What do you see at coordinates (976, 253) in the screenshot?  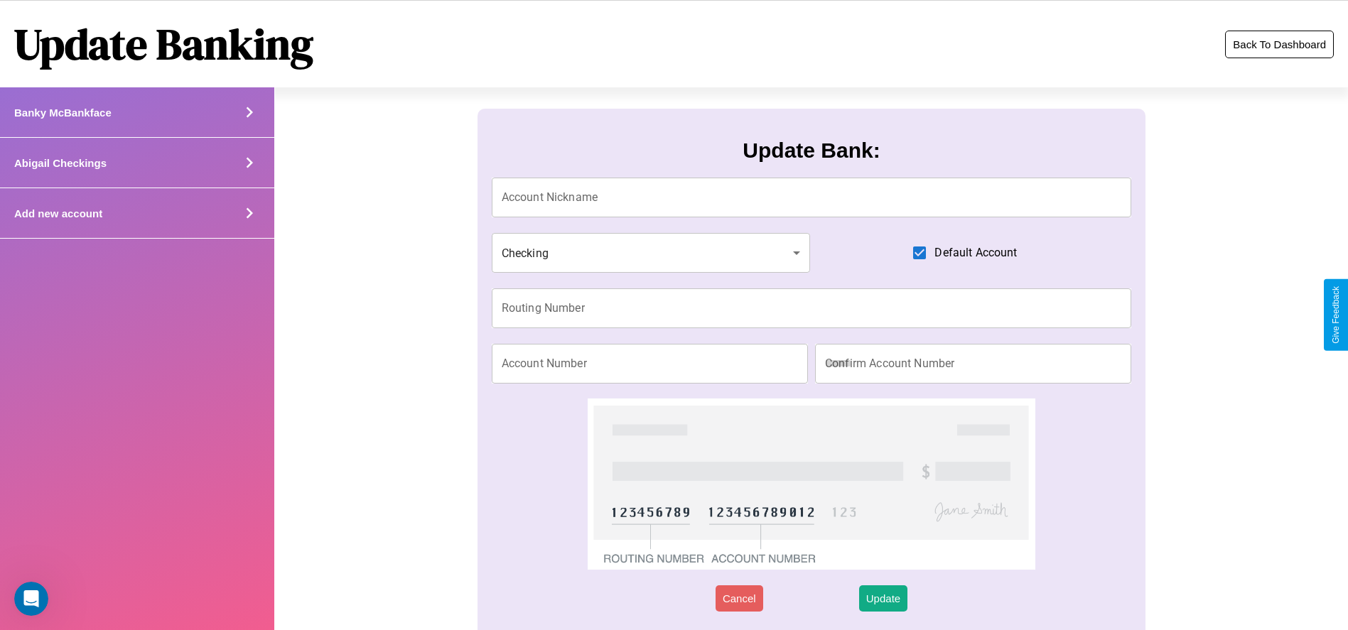 I see `span: Default Account` at bounding box center [976, 253].